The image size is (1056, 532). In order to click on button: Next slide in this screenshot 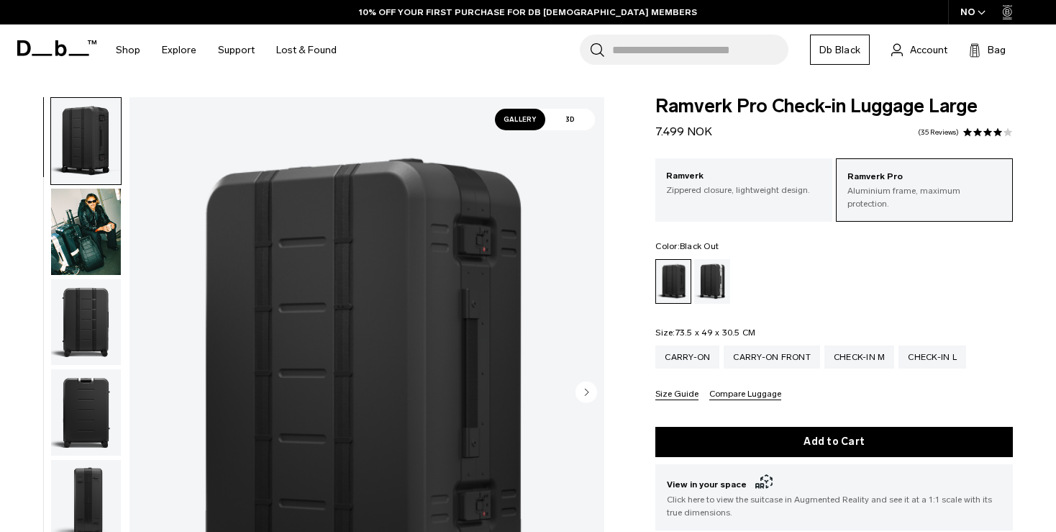, I will do `click(586, 394)`.